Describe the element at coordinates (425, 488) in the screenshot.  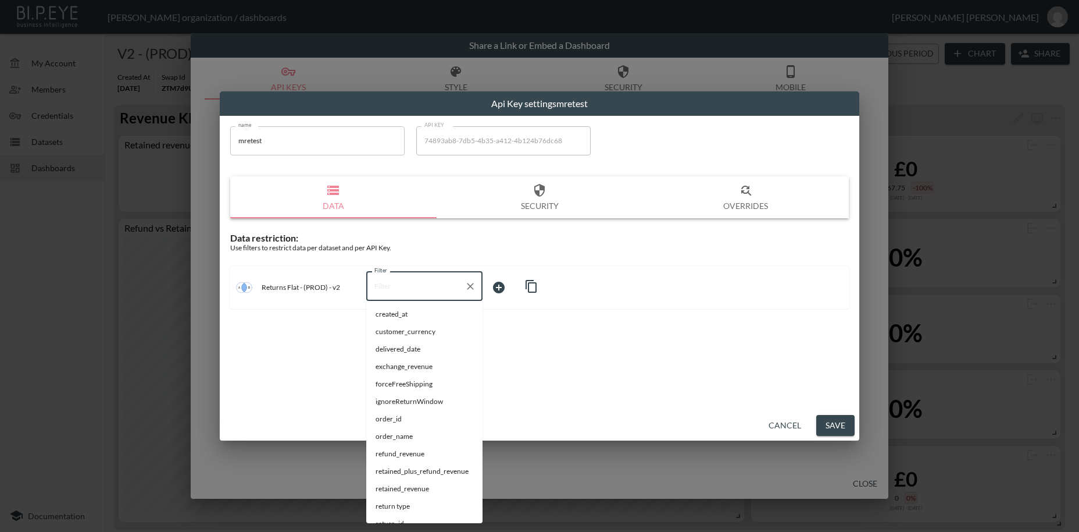
I see `span: retained_revenue` at that location.